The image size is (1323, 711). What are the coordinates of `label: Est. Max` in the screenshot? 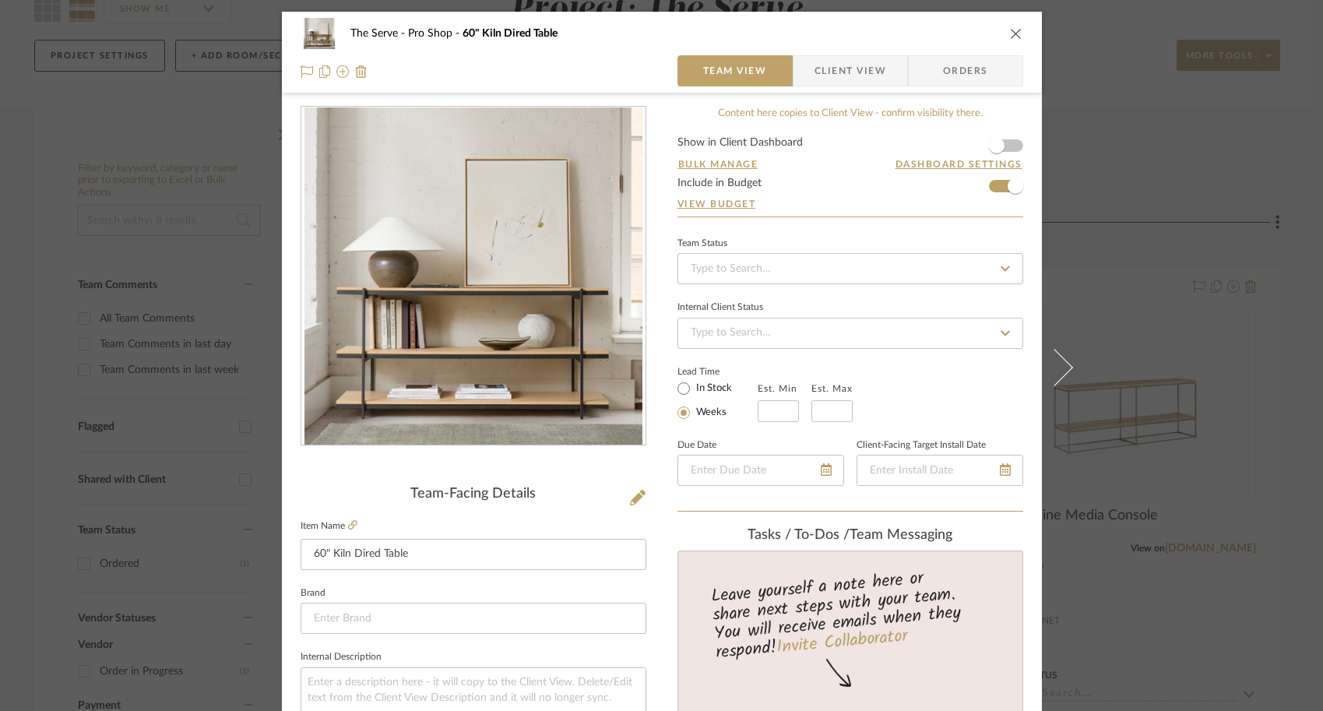 It's located at (832, 389).